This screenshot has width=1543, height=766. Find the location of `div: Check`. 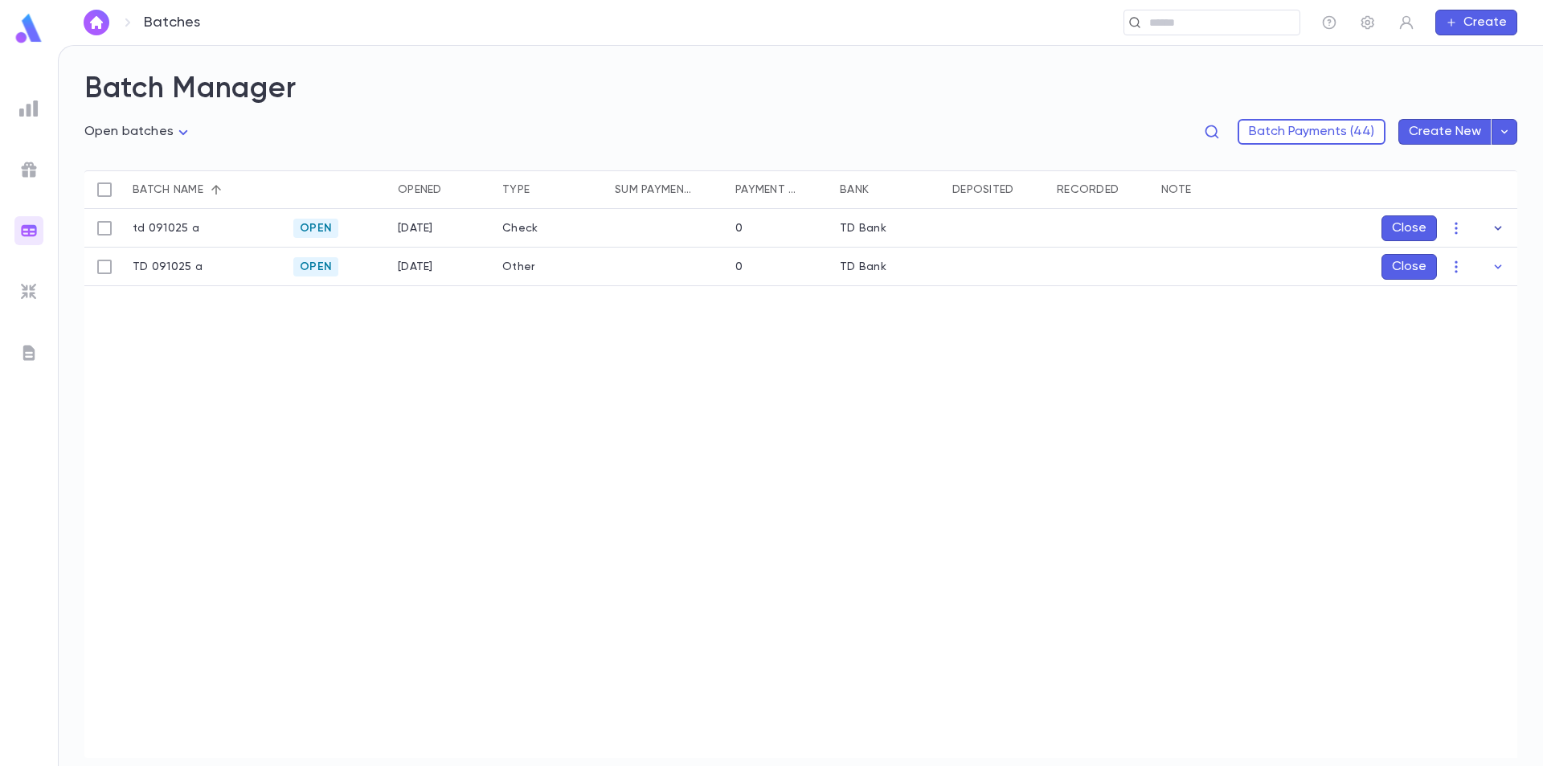

div: Check is located at coordinates (550, 228).